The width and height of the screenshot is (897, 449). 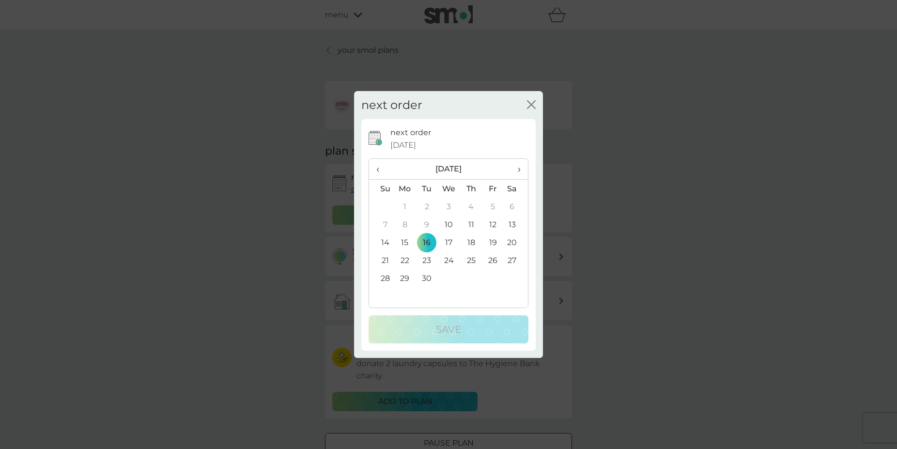 What do you see at coordinates (471, 206) in the screenshot?
I see `td: 4` at bounding box center [471, 206].